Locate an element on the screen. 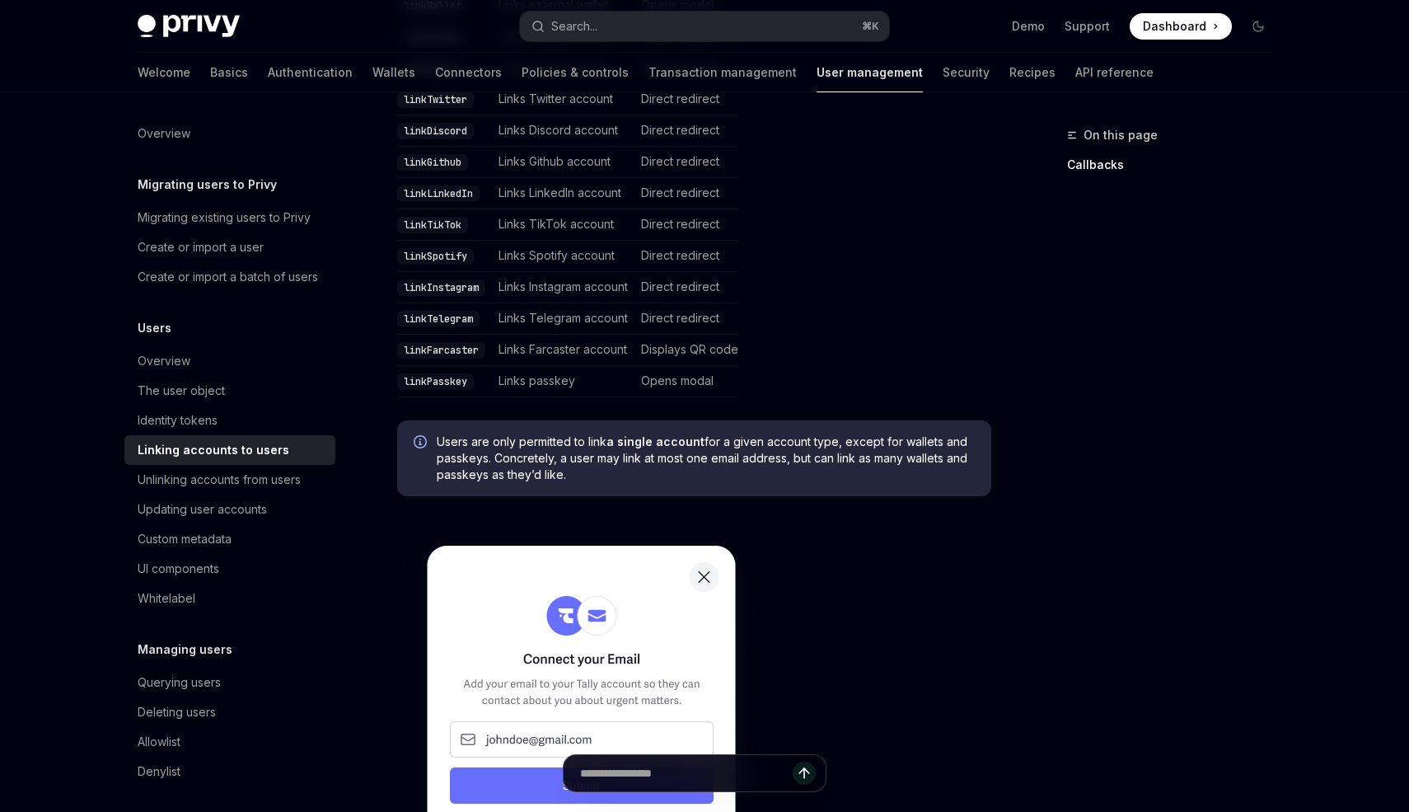 The height and width of the screenshot is (812, 1409). a: API reference is located at coordinates (1114, 73).